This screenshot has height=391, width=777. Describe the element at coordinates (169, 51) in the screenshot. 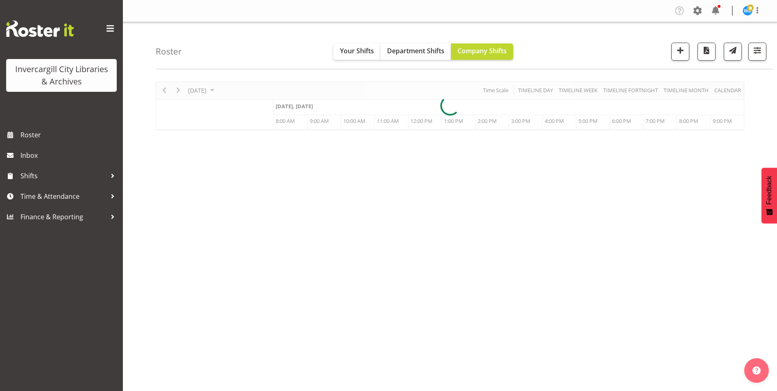

I see `h4: Roster` at that location.